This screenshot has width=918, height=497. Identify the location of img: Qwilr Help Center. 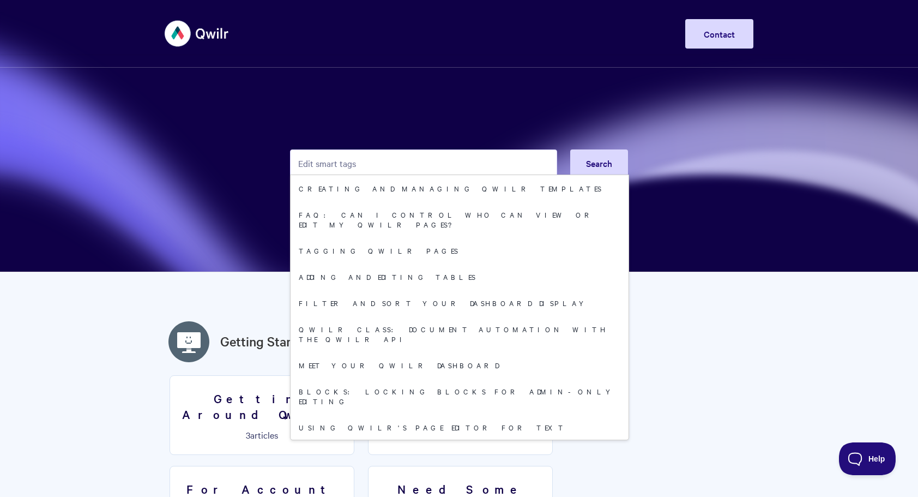
(197, 33).